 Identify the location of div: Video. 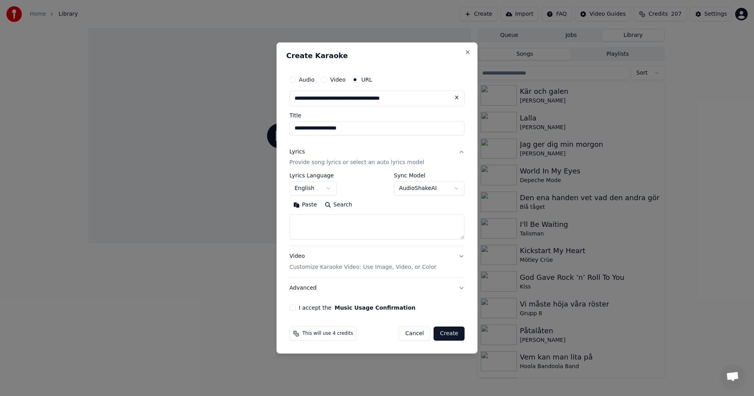
(363, 262).